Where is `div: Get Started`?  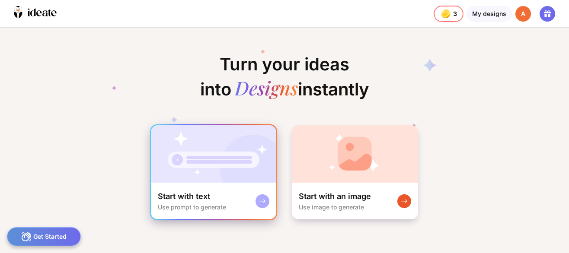
div: Get Started is located at coordinates (44, 237).